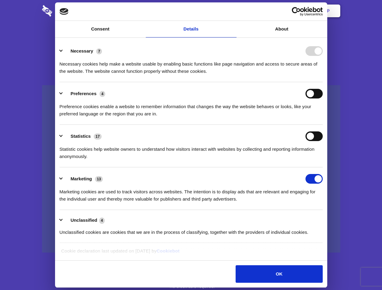 The width and height of the screenshot is (382, 290). What do you see at coordinates (191, 193) in the screenshot?
I see `div: Marketing cookies are used to track visitors across websites. The intention is to display ads tha...` at bounding box center [191, 193].